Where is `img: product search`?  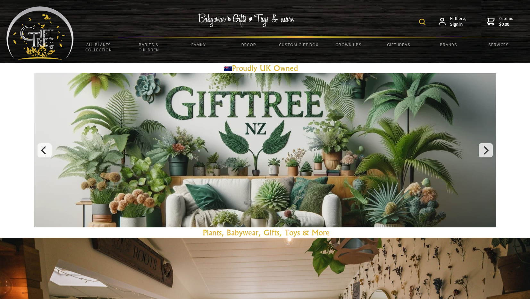 img: product search is located at coordinates (422, 22).